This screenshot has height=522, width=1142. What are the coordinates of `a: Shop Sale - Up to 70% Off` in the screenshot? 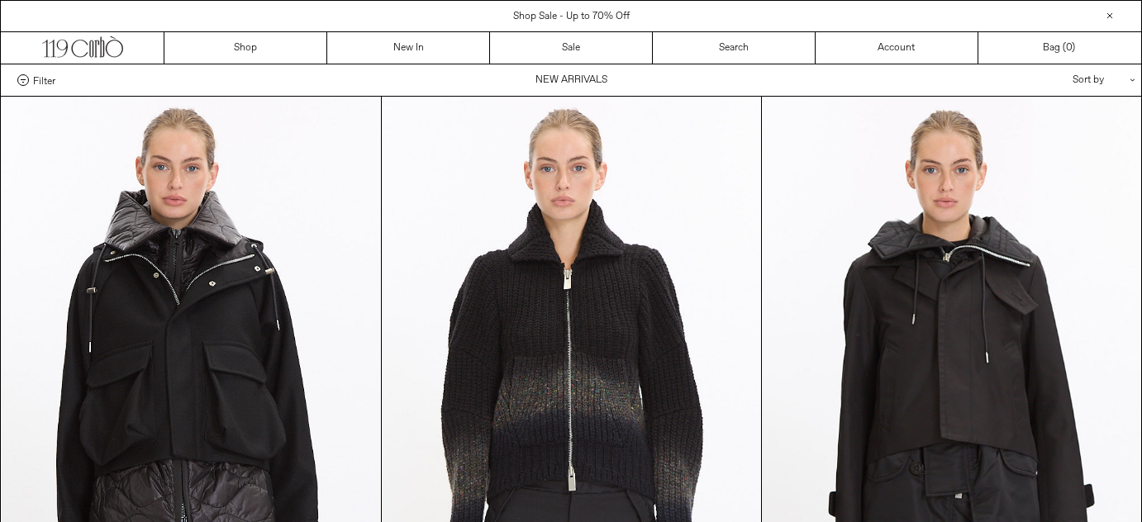 It's located at (571, 17).